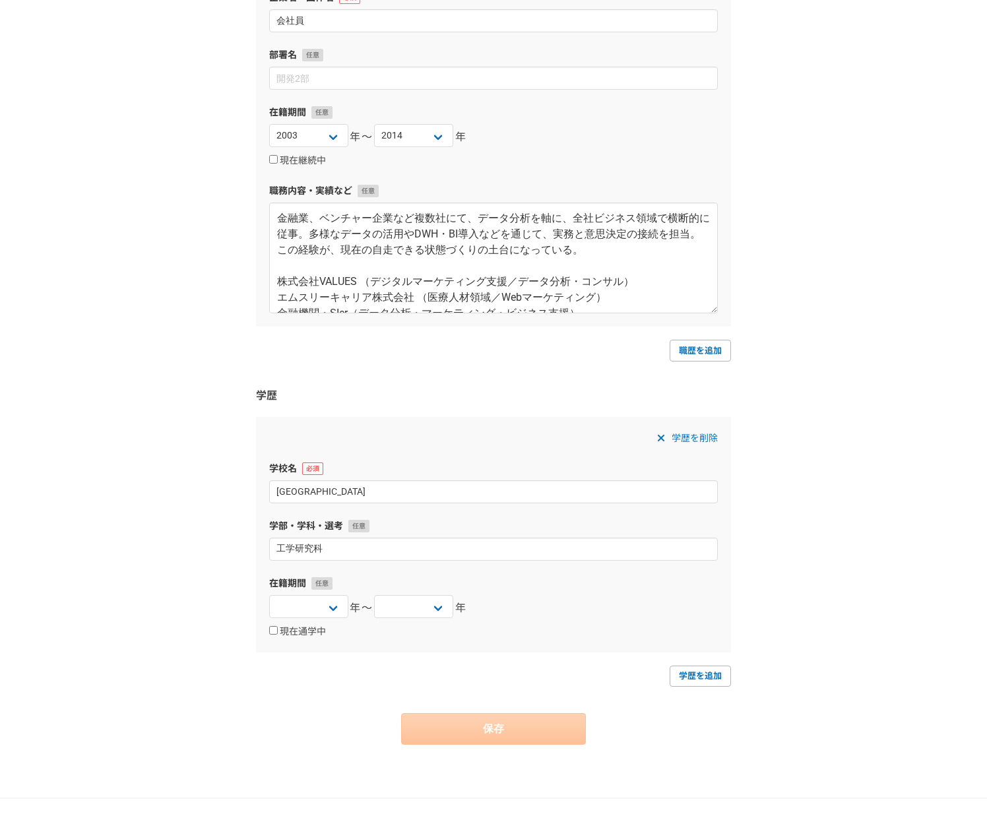 This screenshot has height=816, width=987. What do you see at coordinates (273, 159) in the screenshot?
I see `input: 現在継続中` at bounding box center [273, 159].